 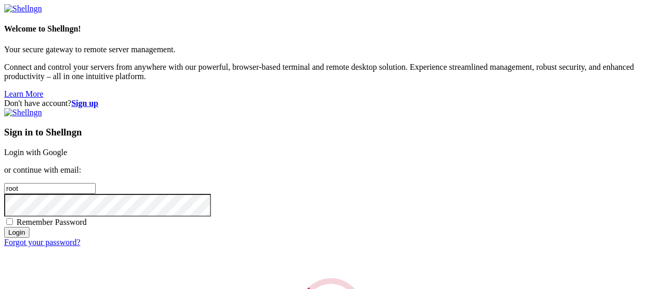 What do you see at coordinates (331, 103) in the screenshot?
I see `div: Don't have account?` at bounding box center [331, 103].